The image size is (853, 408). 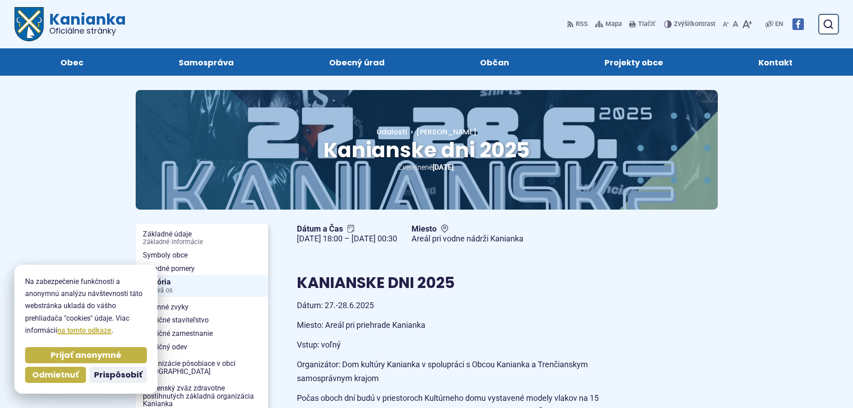 I want to click on span: Tradičné staviteľstvo, so click(x=202, y=320).